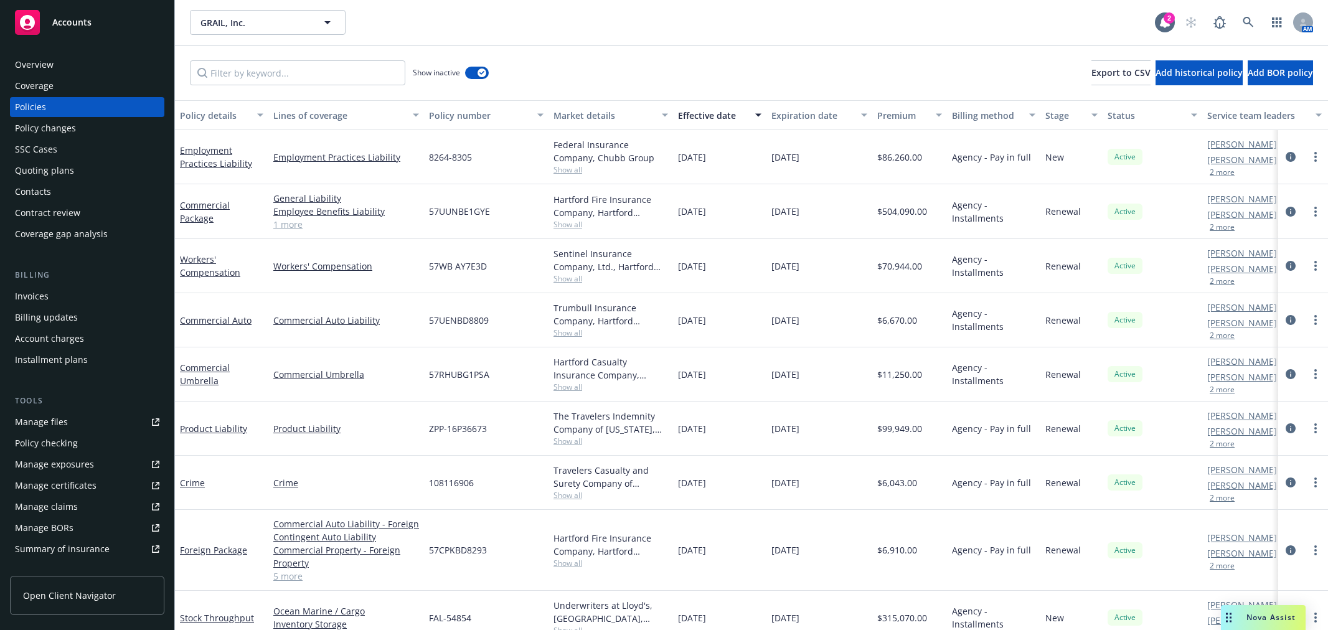  Describe the element at coordinates (34, 65) in the screenshot. I see `div: Overview` at that location.